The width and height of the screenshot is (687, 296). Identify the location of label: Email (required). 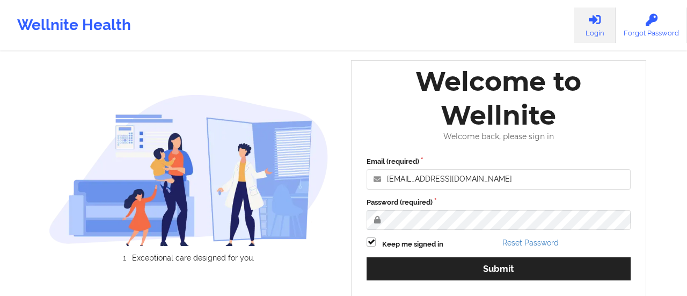
(499, 162).